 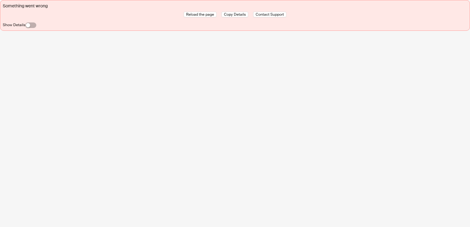 I want to click on button: Contact Support, so click(x=270, y=14).